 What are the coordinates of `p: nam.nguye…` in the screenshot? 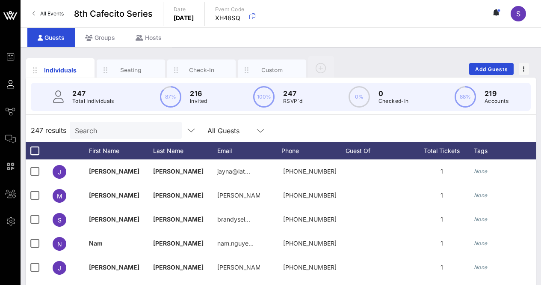 It's located at (235, 243).